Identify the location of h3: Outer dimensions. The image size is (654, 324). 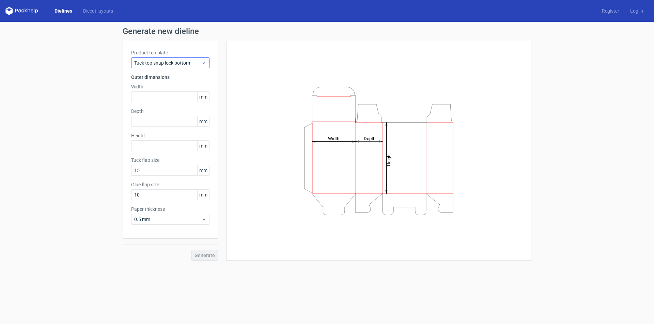
(170, 77).